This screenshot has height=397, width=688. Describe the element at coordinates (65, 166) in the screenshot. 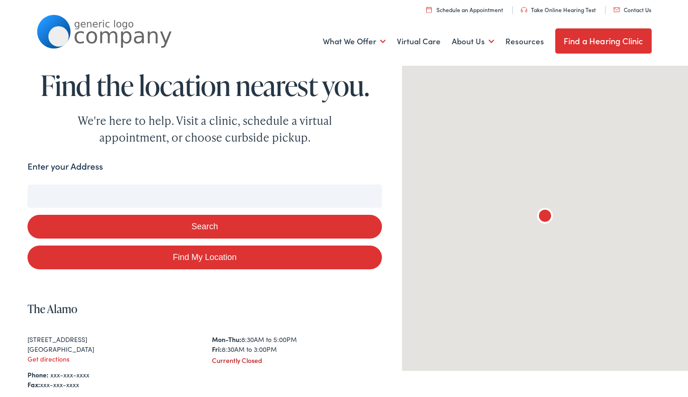

I see `label: Enter your Address` at that location.